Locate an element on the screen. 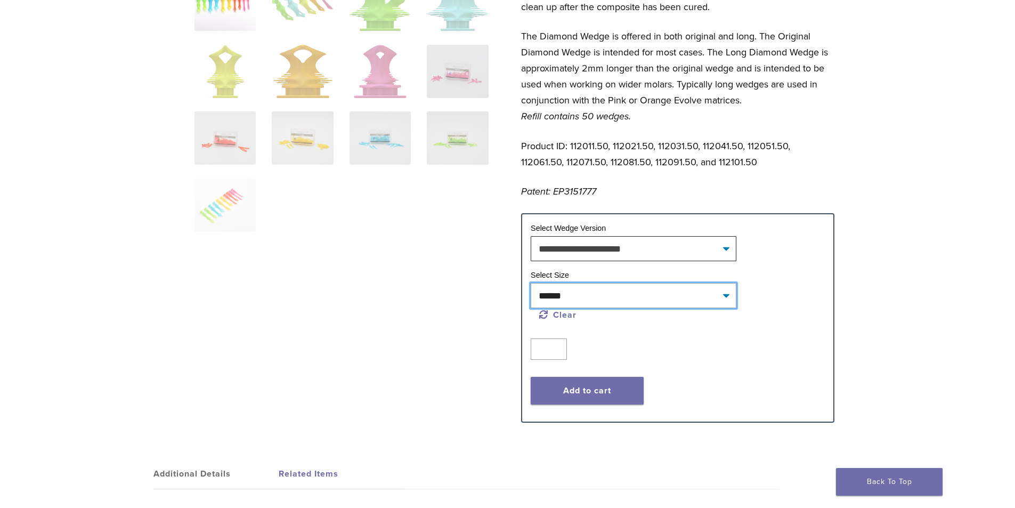 This screenshot has height=508, width=1015. img: Diamond Wedge and Long Diamond Wedge - Image 8 is located at coordinates (457, 71).